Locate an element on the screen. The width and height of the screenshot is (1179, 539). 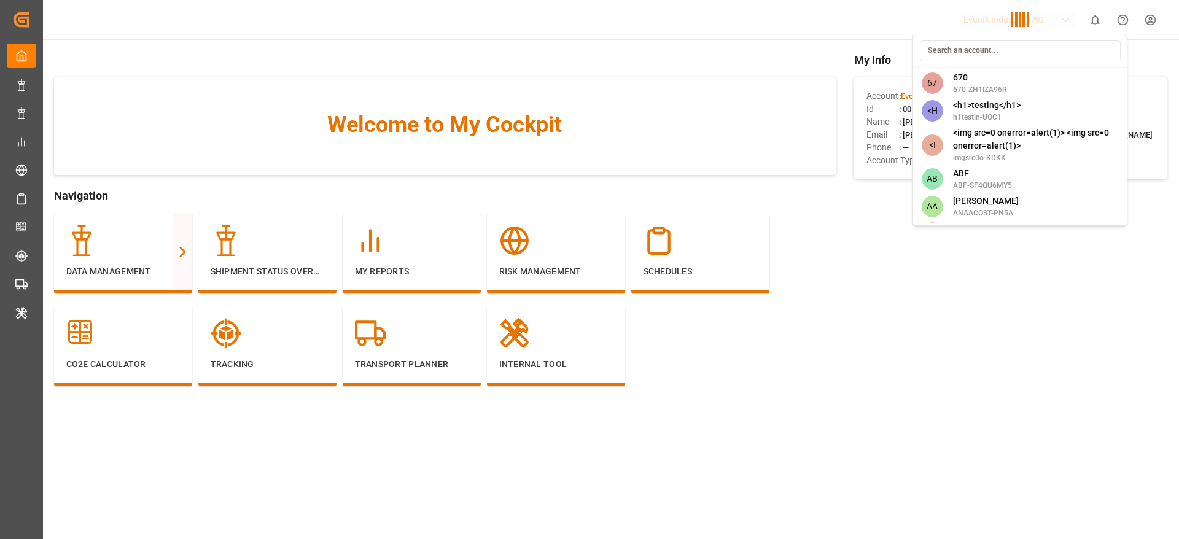
button: Help Center is located at coordinates (1122, 20).